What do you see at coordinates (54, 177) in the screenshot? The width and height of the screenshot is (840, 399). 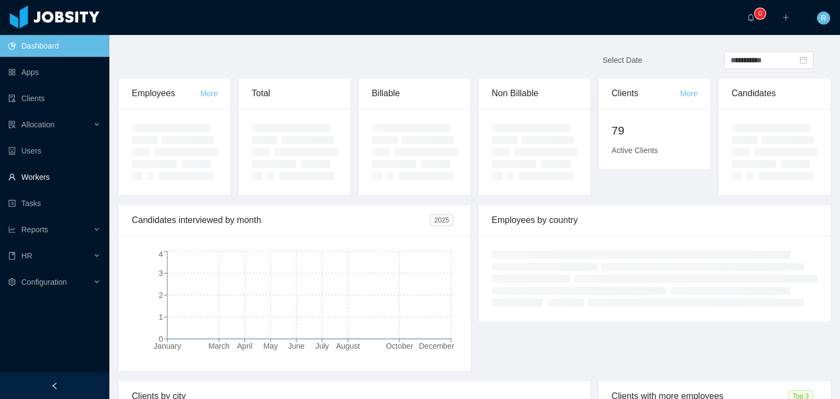 I see `a: icon: userWorkers` at bounding box center [54, 177].